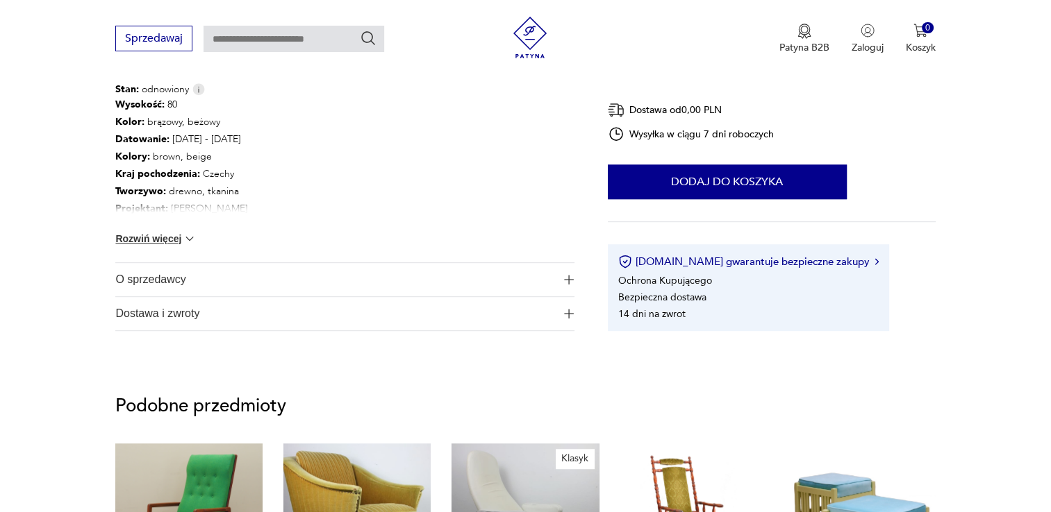 The width and height of the screenshot is (1051, 512). What do you see at coordinates (867, 31) in the screenshot?
I see `img: Ikonka użytkownika` at bounding box center [867, 31].